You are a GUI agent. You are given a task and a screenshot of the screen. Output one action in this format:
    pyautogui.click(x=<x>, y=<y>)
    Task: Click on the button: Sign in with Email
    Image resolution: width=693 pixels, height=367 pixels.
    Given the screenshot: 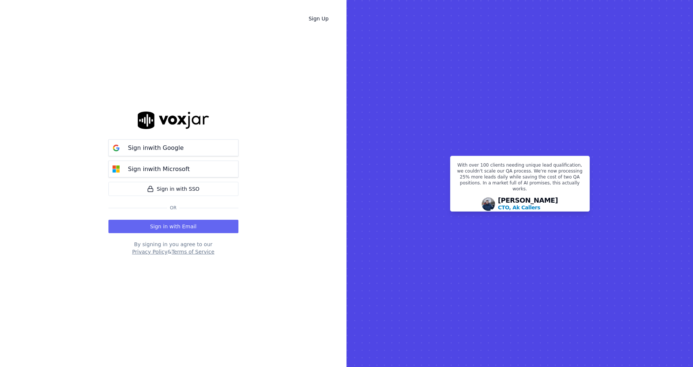 What is the action you would take?
    pyautogui.click(x=174, y=226)
    